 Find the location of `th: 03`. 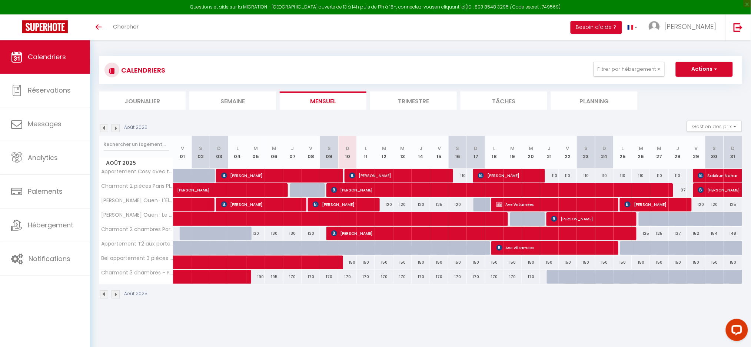

th: 03 is located at coordinates (219, 152).